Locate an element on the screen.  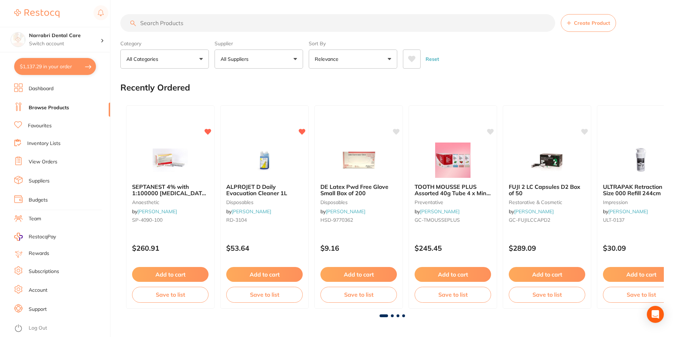
img: RestocqPay is located at coordinates (18, 237).